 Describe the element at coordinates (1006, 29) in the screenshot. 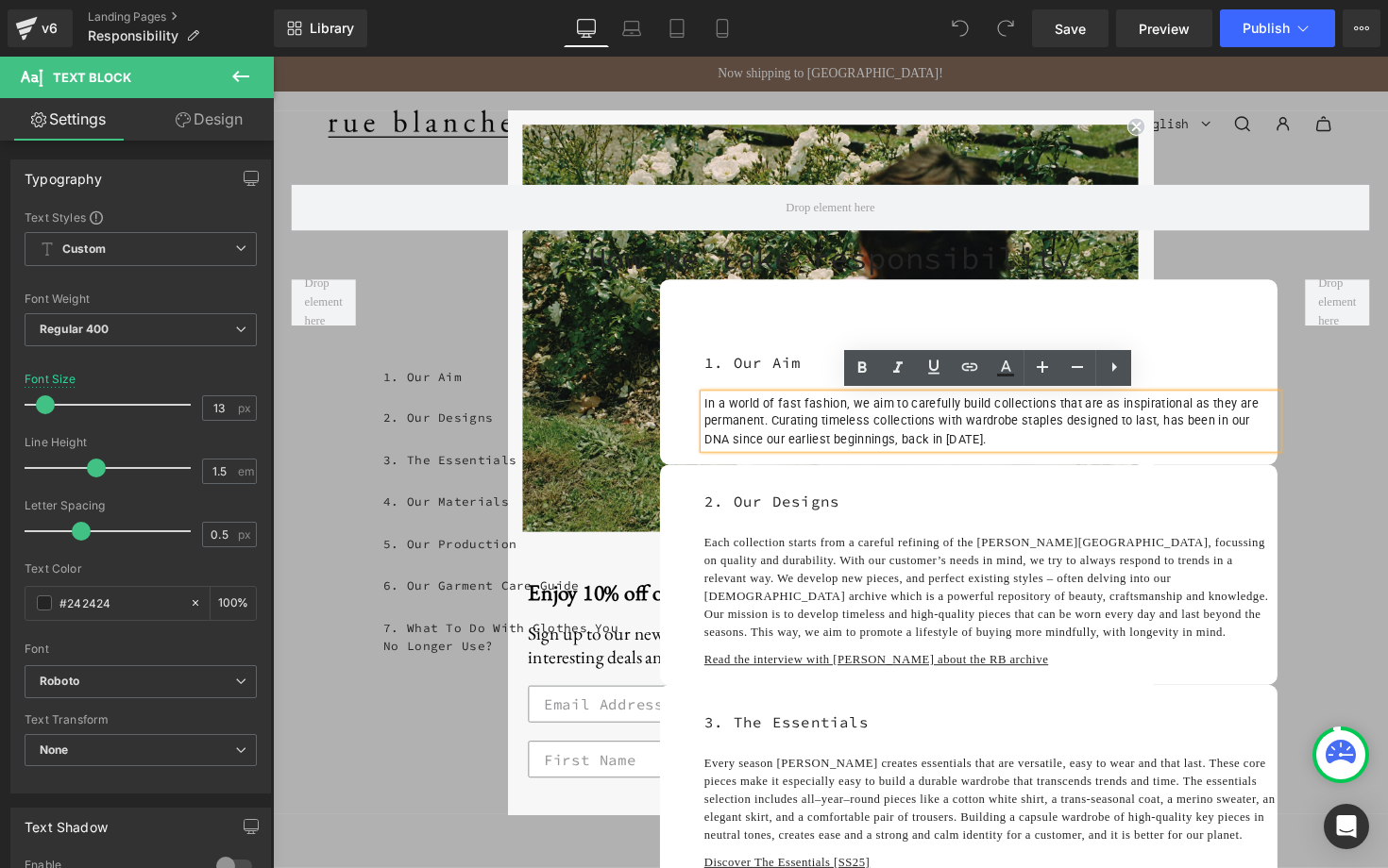

I see `button: Redo` at that location.